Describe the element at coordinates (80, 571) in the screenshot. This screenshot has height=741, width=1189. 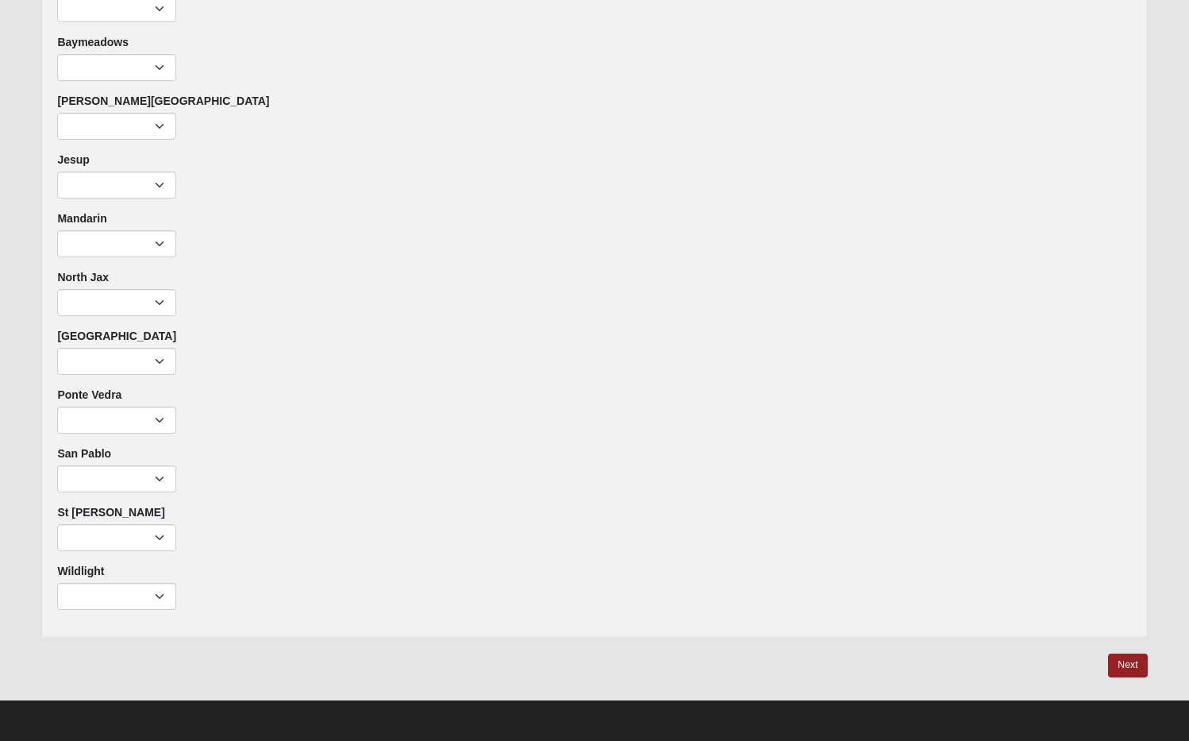
I see `label: Wildlight` at that location.